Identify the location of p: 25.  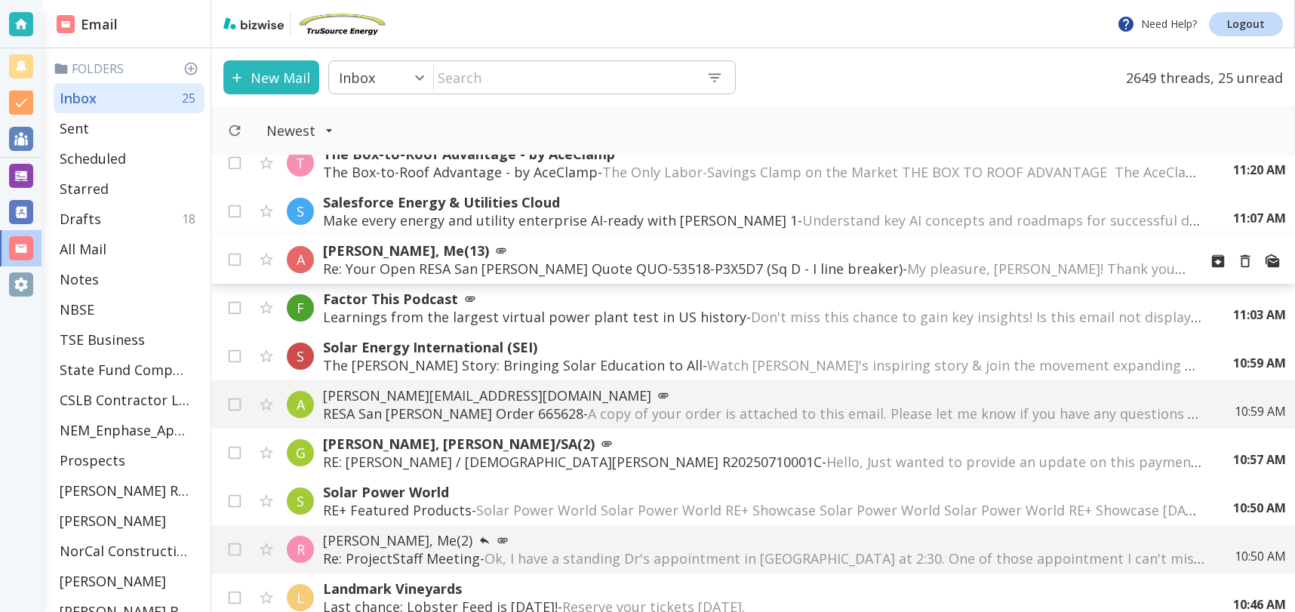
(192, 98).